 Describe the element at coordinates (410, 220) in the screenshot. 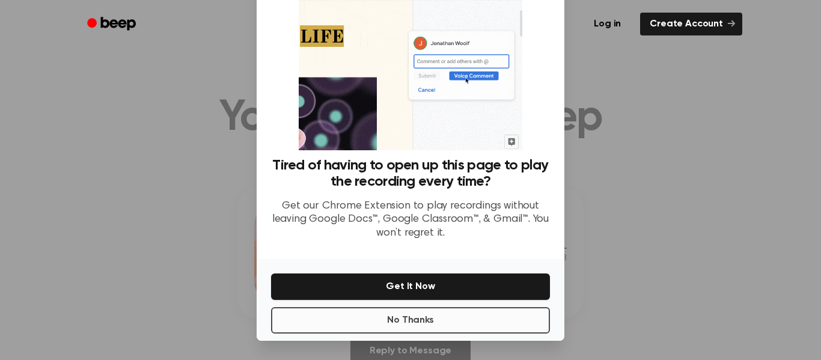

I see `p: Get our Chrome Extension to play recordings without leaving Google Docs™, Google Classroom™, & Gm...` at that location.